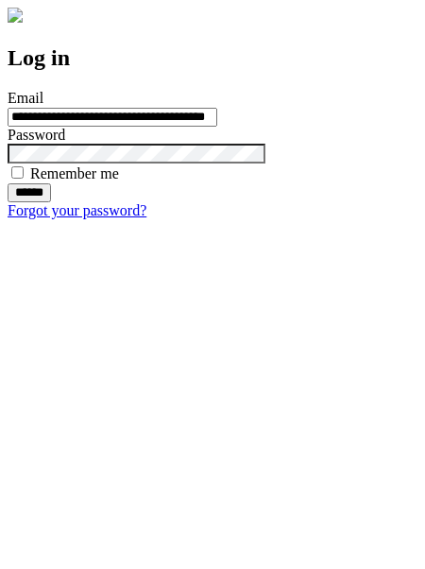 The image size is (425, 569). I want to click on a: Forgot your password?, so click(77, 210).